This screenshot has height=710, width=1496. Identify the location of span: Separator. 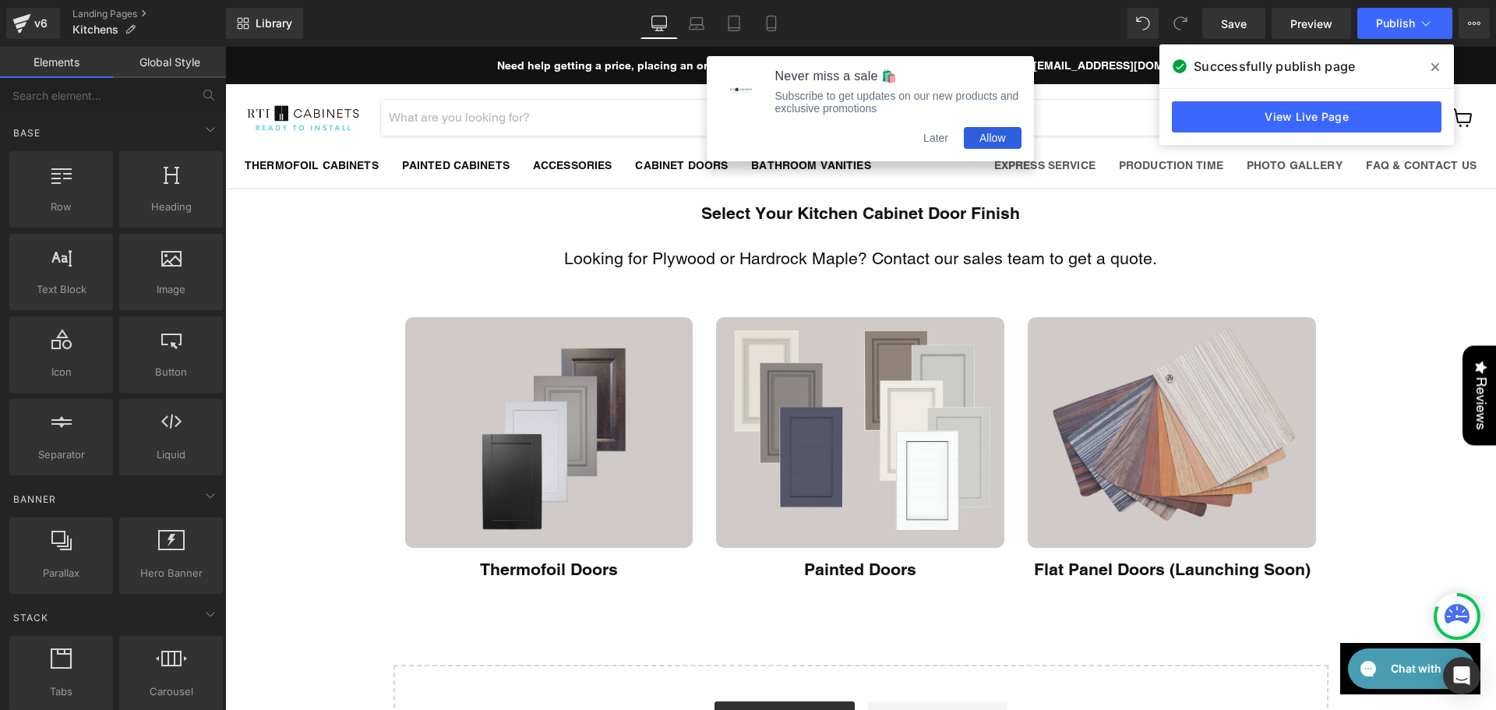
(61, 454).